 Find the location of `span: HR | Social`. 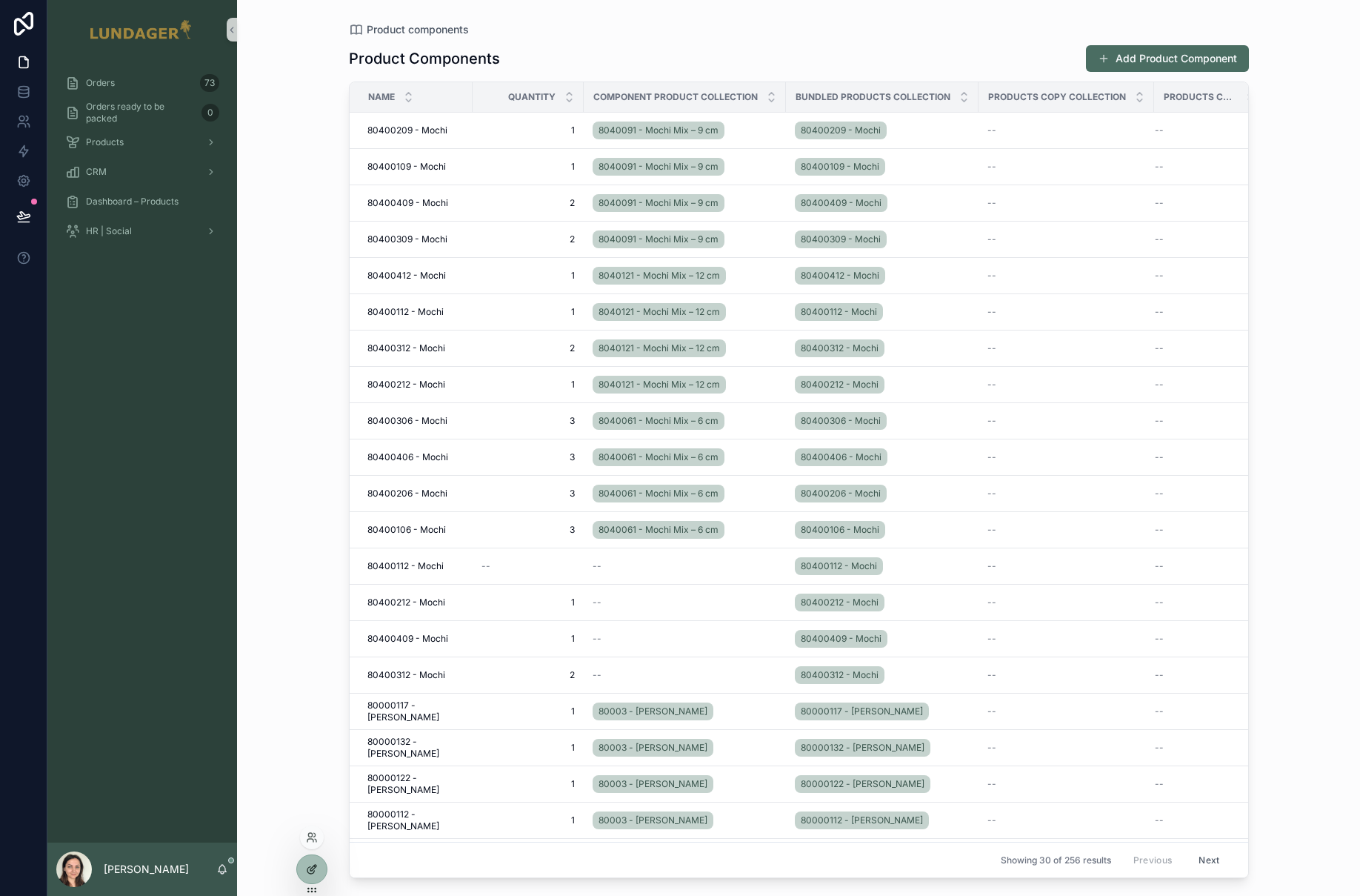

span: HR | Social is located at coordinates (109, 231).